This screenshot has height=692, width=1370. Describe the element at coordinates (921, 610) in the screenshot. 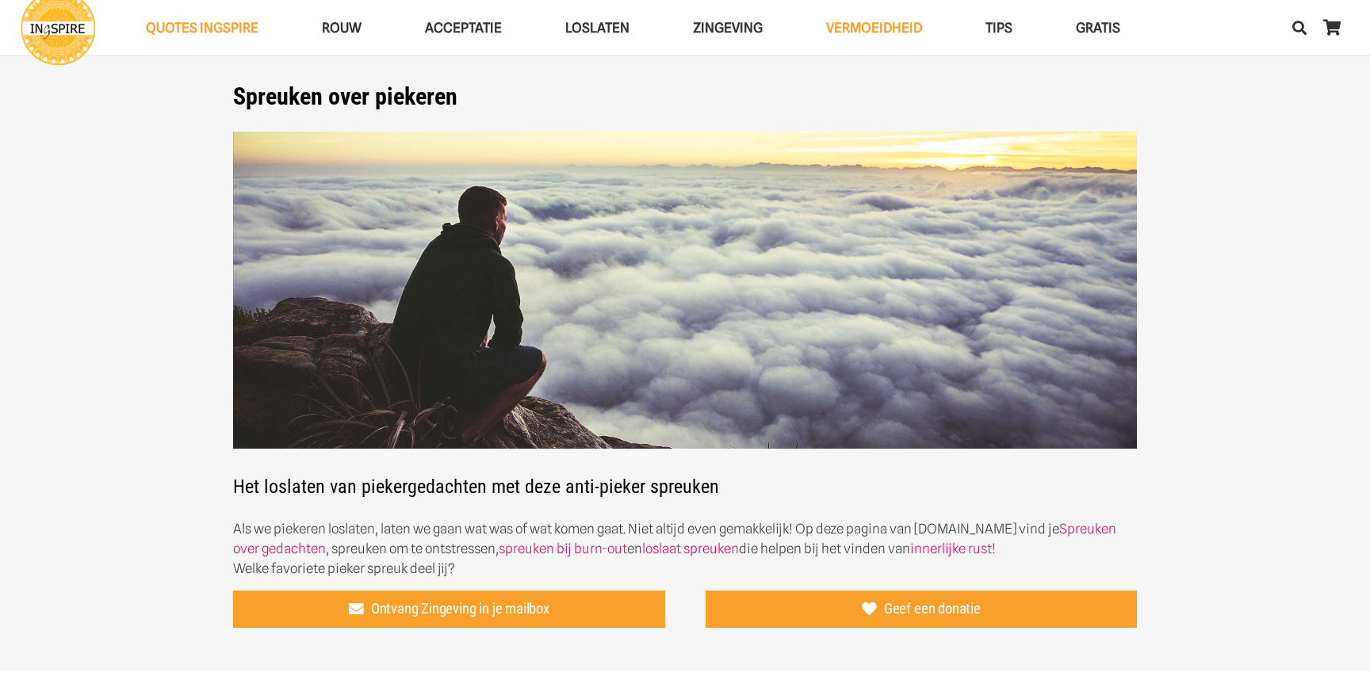

I see `a: Geef een donatie` at that location.